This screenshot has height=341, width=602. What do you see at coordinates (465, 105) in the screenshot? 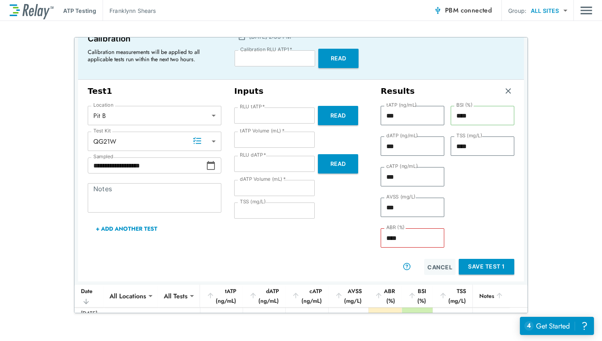
I see `label: BSI (%)` at bounding box center [465, 105].